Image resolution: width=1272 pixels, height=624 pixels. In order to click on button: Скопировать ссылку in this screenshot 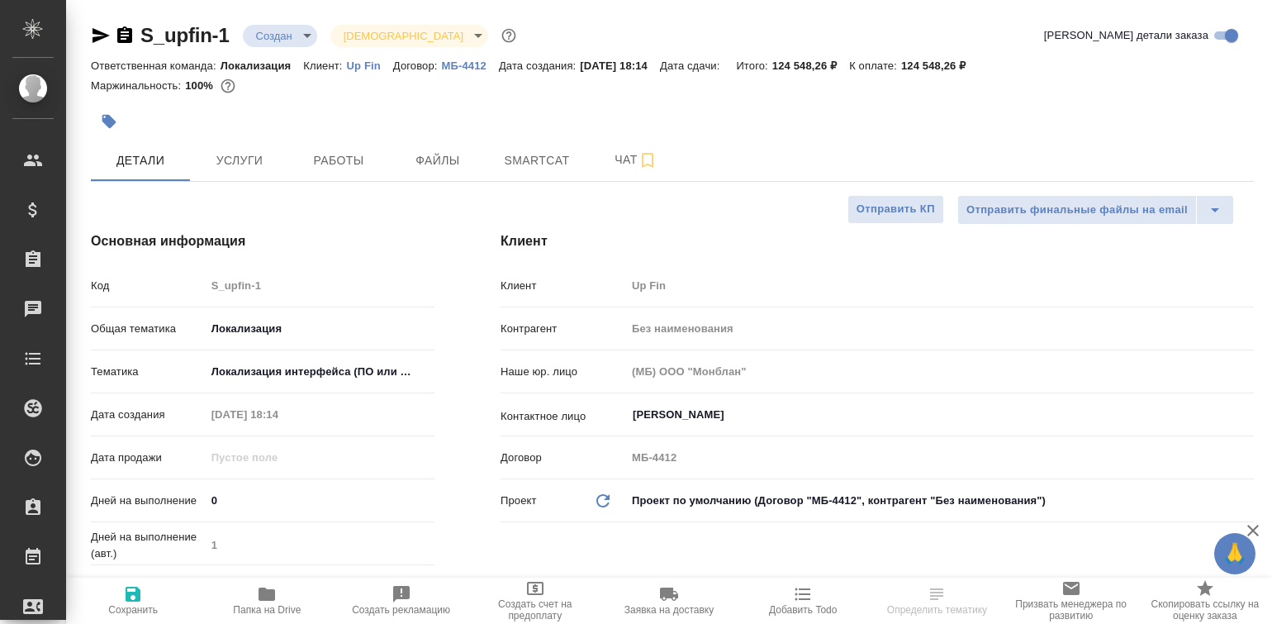, I will do `click(125, 36)`.